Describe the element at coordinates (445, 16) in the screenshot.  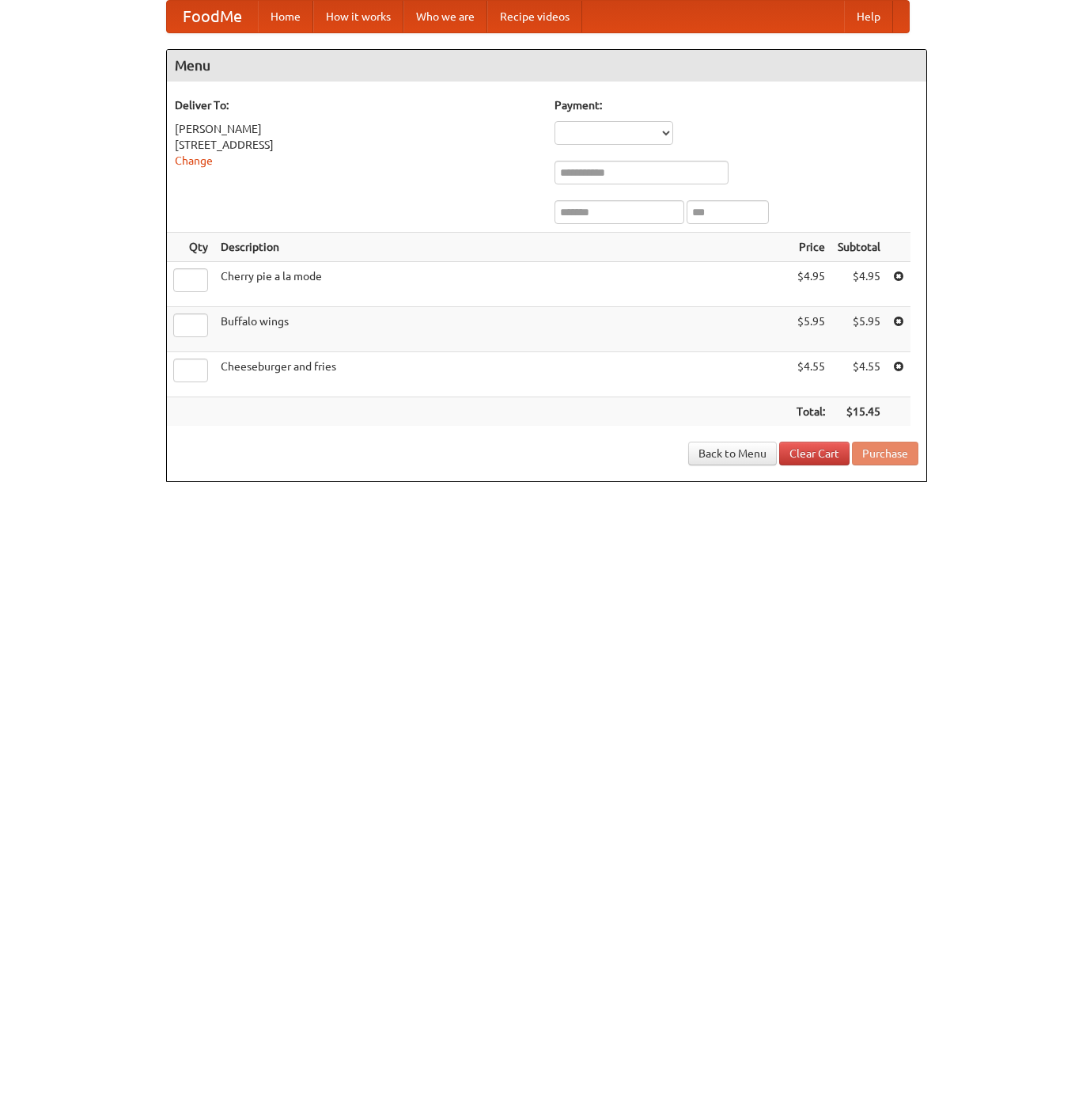
I see `a: Who we are` at that location.